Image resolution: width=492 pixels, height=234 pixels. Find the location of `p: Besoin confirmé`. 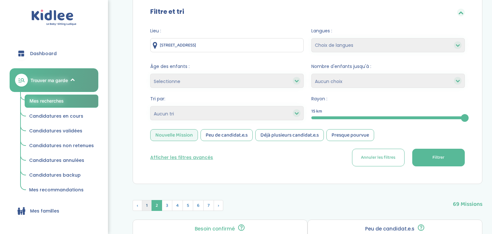

p: Besoin confirmé is located at coordinates (215, 229).